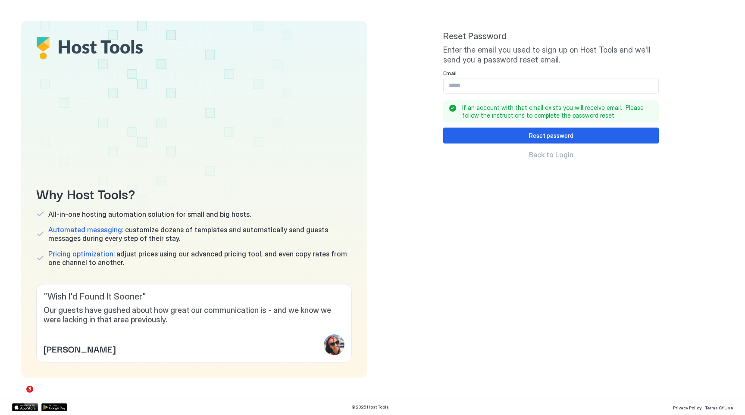 The image size is (745, 415). What do you see at coordinates (200, 234) in the screenshot?
I see `span: customize dozens of templates and automatically send guests messages during every step of their s...` at bounding box center [200, 234].